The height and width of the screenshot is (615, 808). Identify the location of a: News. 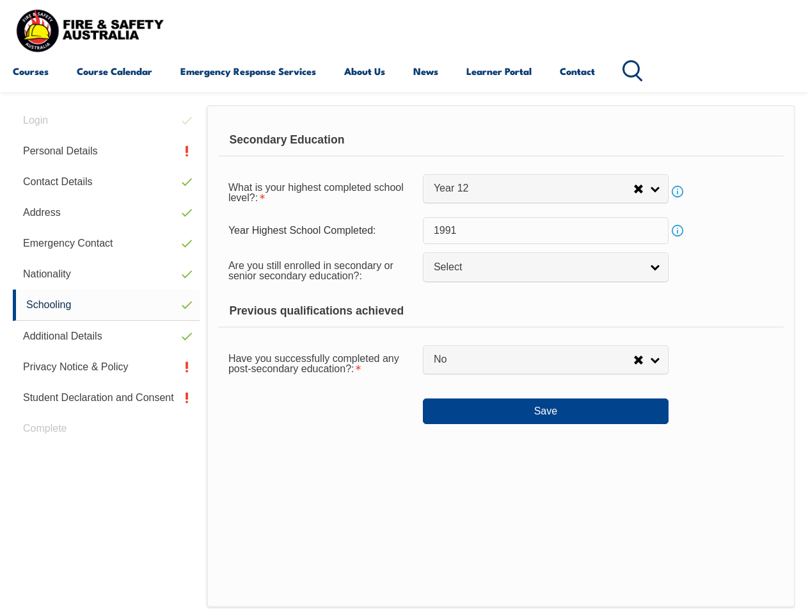
(426, 71).